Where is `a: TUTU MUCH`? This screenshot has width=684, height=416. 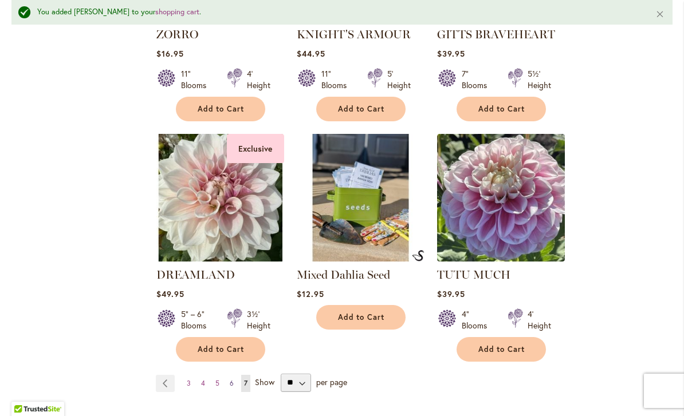
a: TUTU MUCH is located at coordinates (474, 275).